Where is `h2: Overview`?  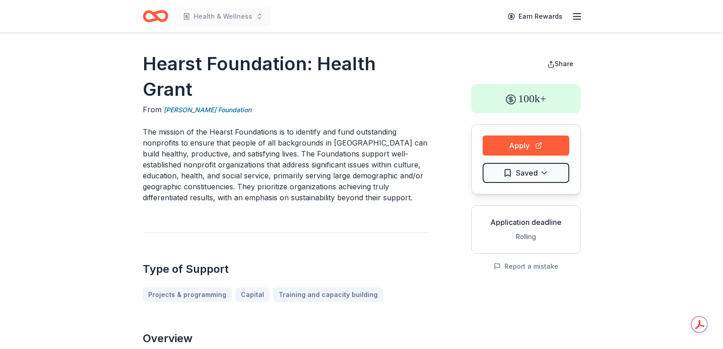 h2: Overview is located at coordinates (285, 338).